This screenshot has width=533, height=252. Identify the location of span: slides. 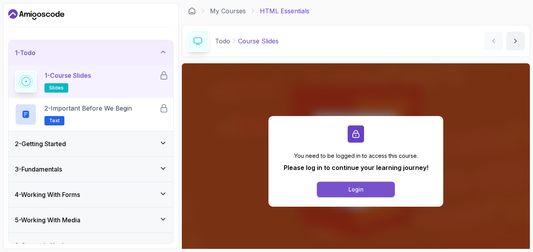
(56, 88).